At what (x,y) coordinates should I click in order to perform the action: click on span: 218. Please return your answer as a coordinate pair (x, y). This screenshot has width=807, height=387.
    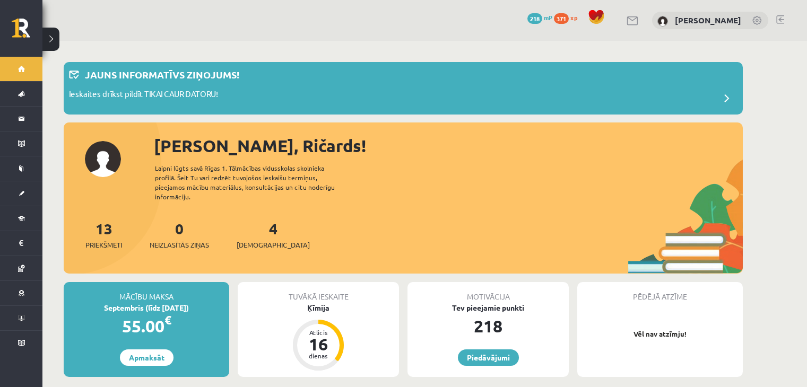
    Looking at the image, I should click on (535, 19).